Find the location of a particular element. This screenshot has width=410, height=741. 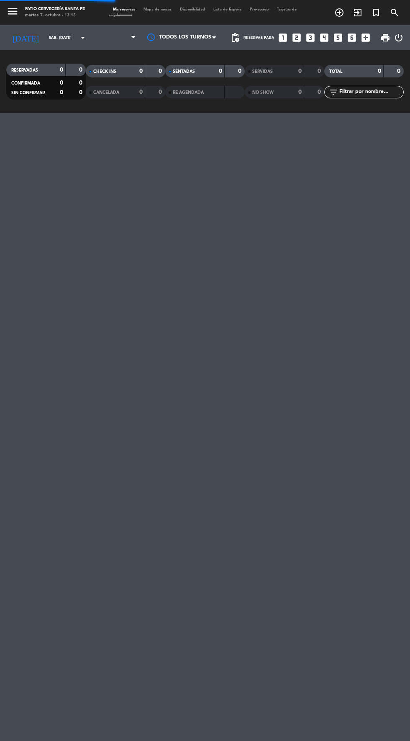

span: TOTAL is located at coordinates (336, 72).